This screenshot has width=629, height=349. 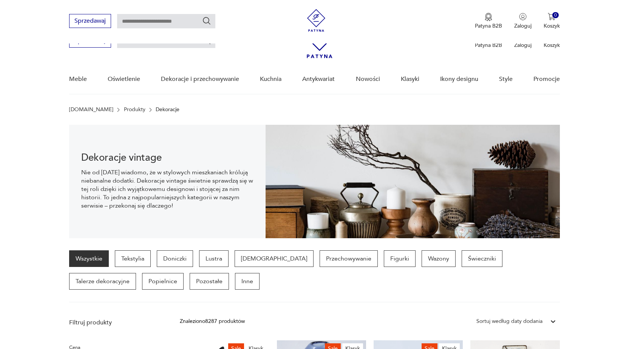 I want to click on a: Ikony designu, so click(x=459, y=79).